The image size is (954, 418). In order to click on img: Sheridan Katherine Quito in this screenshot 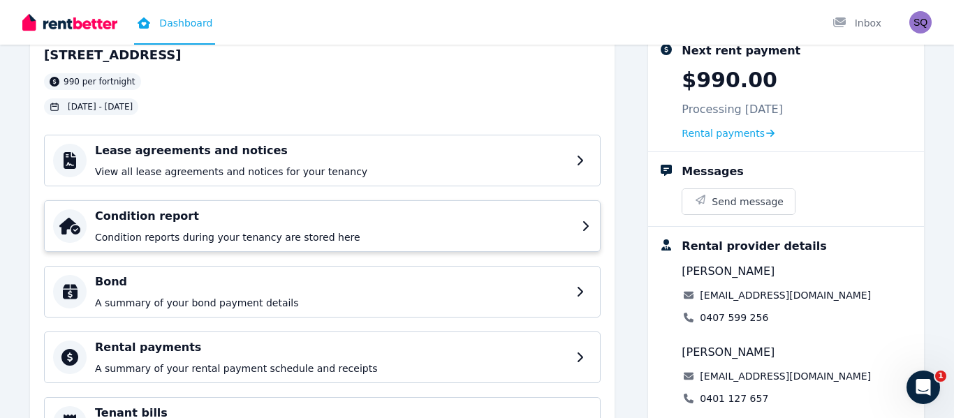, I will do `click(920, 22)`.